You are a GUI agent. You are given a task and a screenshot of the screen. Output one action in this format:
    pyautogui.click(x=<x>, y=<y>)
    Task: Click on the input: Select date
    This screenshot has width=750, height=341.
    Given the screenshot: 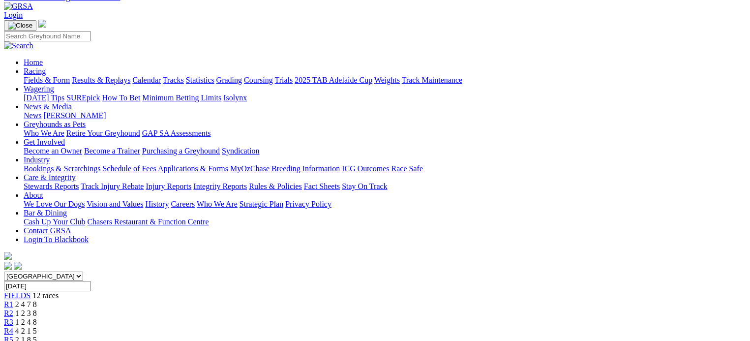 What is the action you would take?
    pyautogui.click(x=47, y=286)
    